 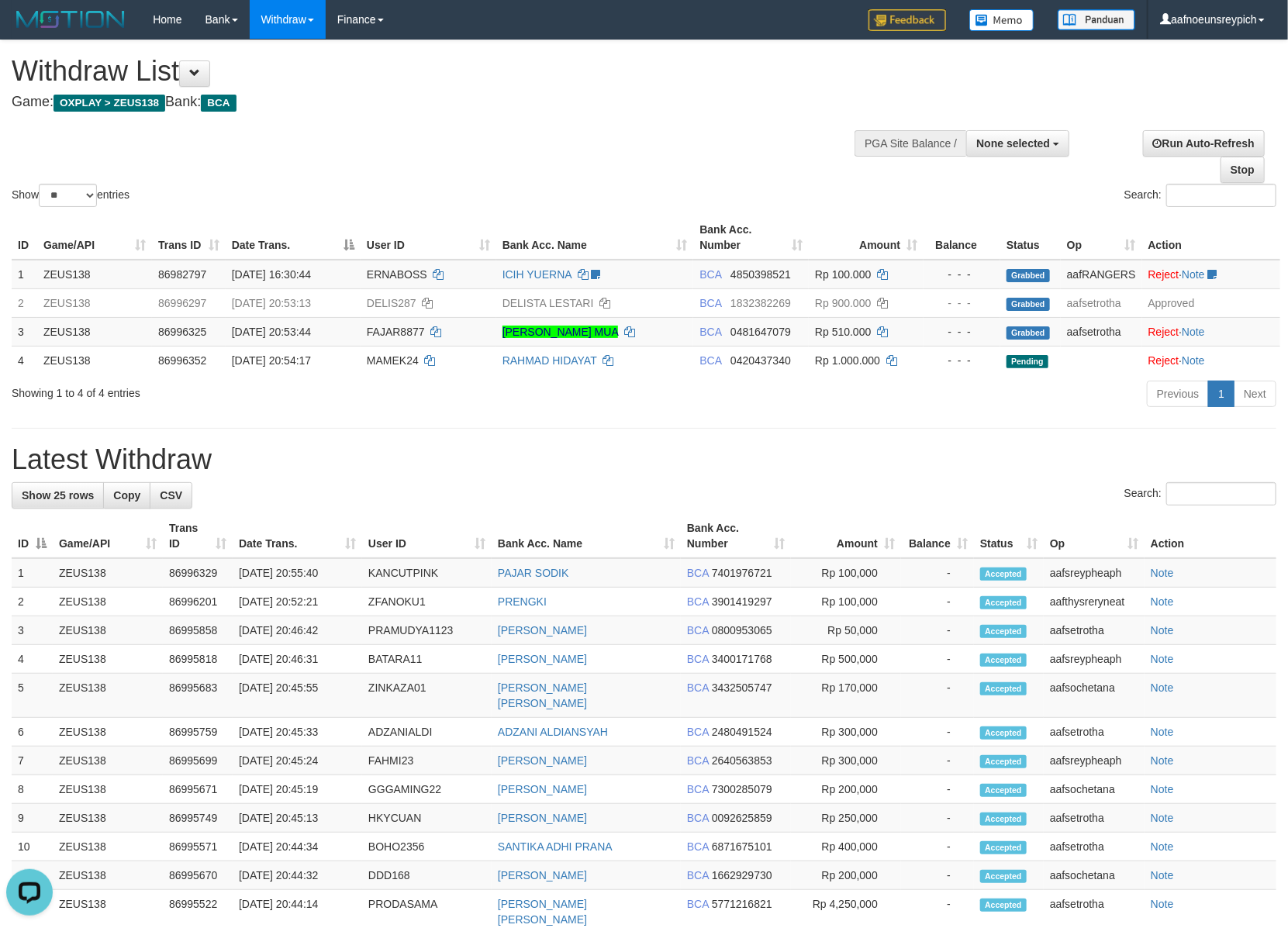 What do you see at coordinates (760, 303) in the screenshot?
I see `span: Copy 1832382269 to clipboard` at bounding box center [760, 303].